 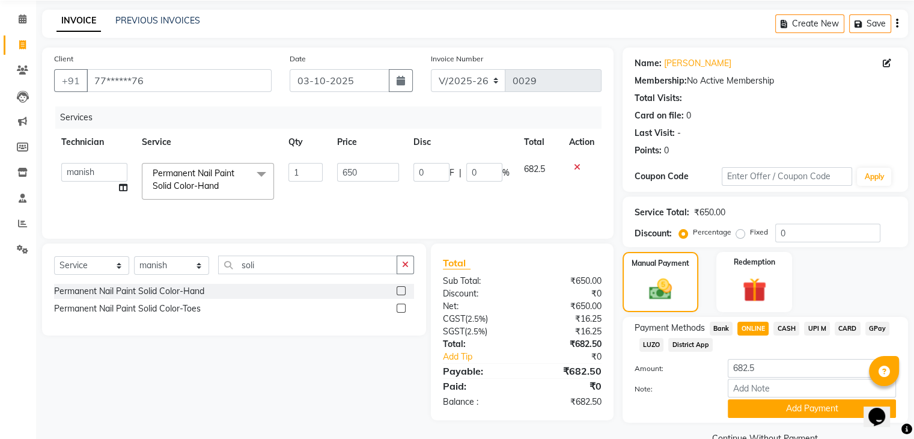 What do you see at coordinates (534, 169) in the screenshot?
I see `span: 682.5` at bounding box center [534, 169].